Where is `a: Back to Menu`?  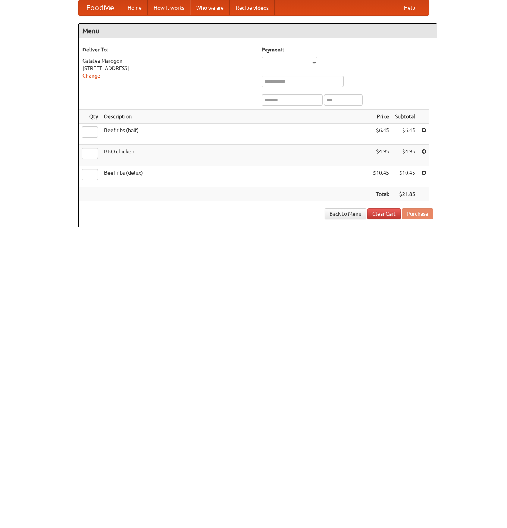
a: Back to Menu is located at coordinates (345, 214).